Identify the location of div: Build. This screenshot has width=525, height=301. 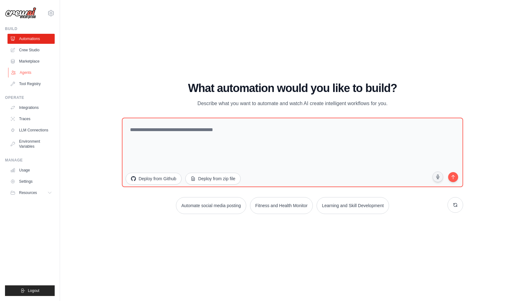
(30, 29).